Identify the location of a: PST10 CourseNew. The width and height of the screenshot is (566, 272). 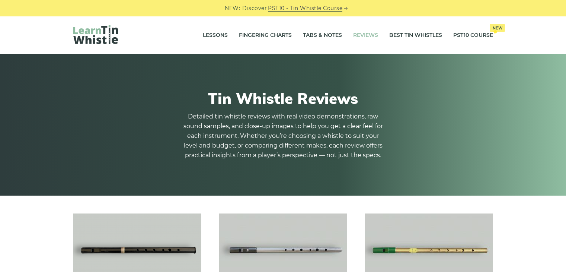
(473, 35).